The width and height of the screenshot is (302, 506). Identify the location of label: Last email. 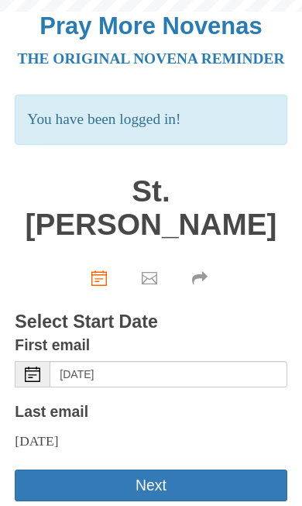
(51, 412).